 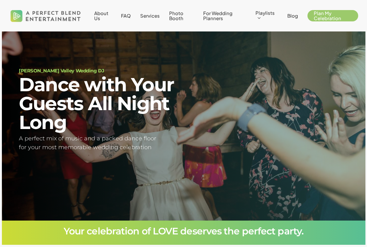 I want to click on a: About Us, so click(x=103, y=16).